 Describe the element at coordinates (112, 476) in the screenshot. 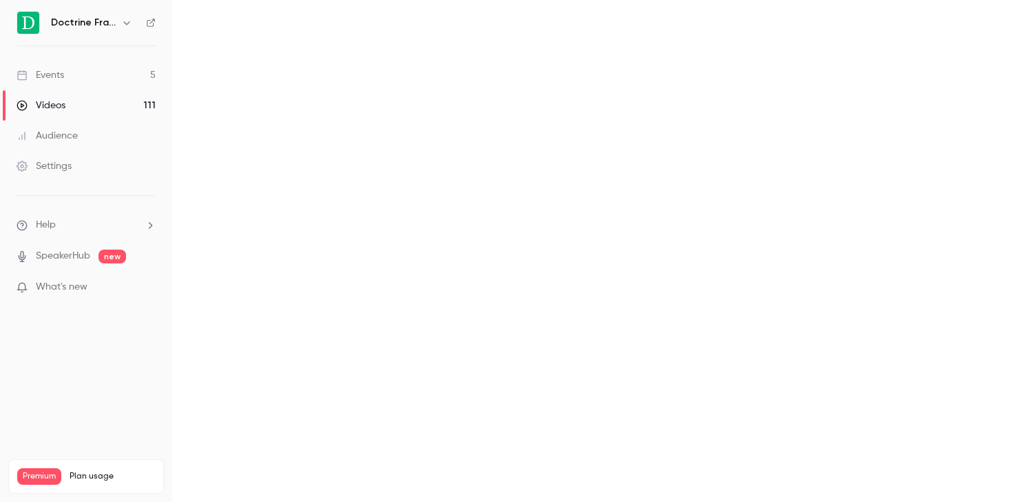

I see `span: Plan usage` at that location.